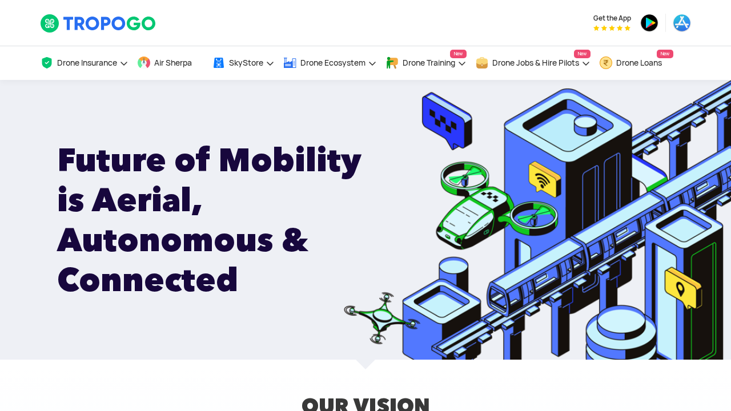 Image resolution: width=731 pixels, height=411 pixels. I want to click on span: Get the App, so click(612, 18).